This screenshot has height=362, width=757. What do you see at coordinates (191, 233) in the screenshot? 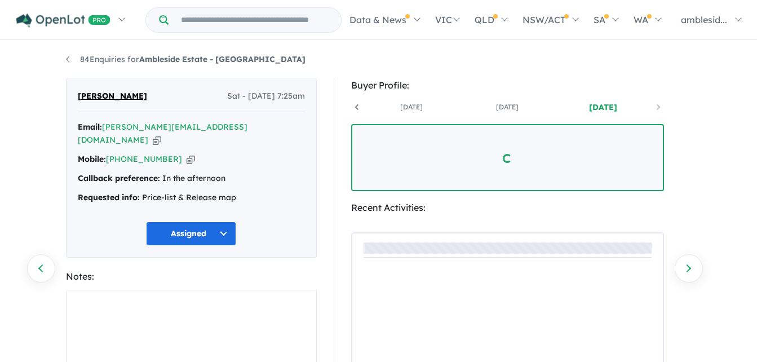
I see `button: Assigned` at bounding box center [191, 233].